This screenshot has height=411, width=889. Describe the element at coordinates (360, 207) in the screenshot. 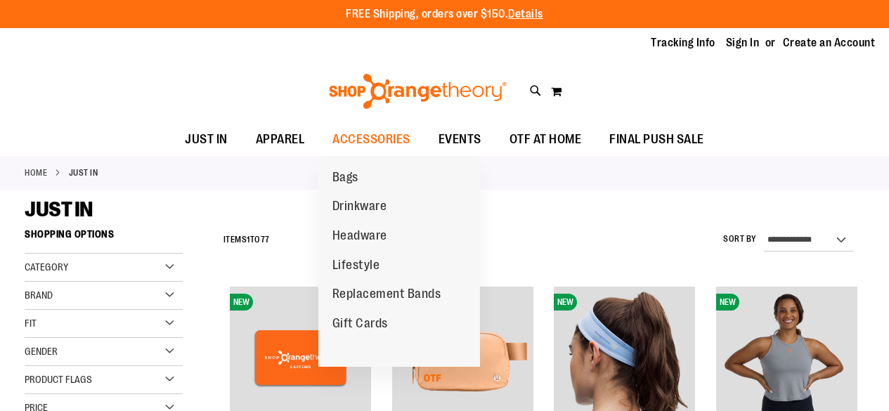

I see `span: Drinkware` at that location.